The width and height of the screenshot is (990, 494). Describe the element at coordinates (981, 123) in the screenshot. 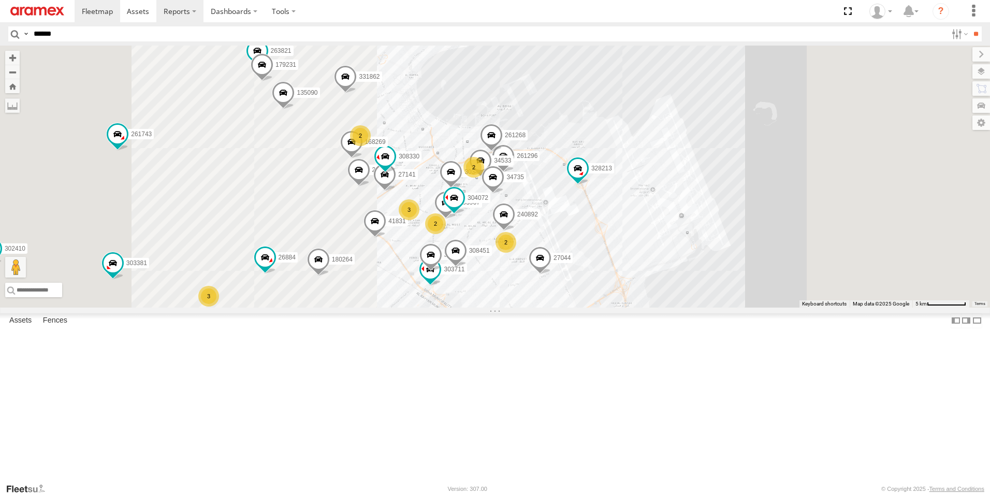

I see `label: Map Settings` at that location.